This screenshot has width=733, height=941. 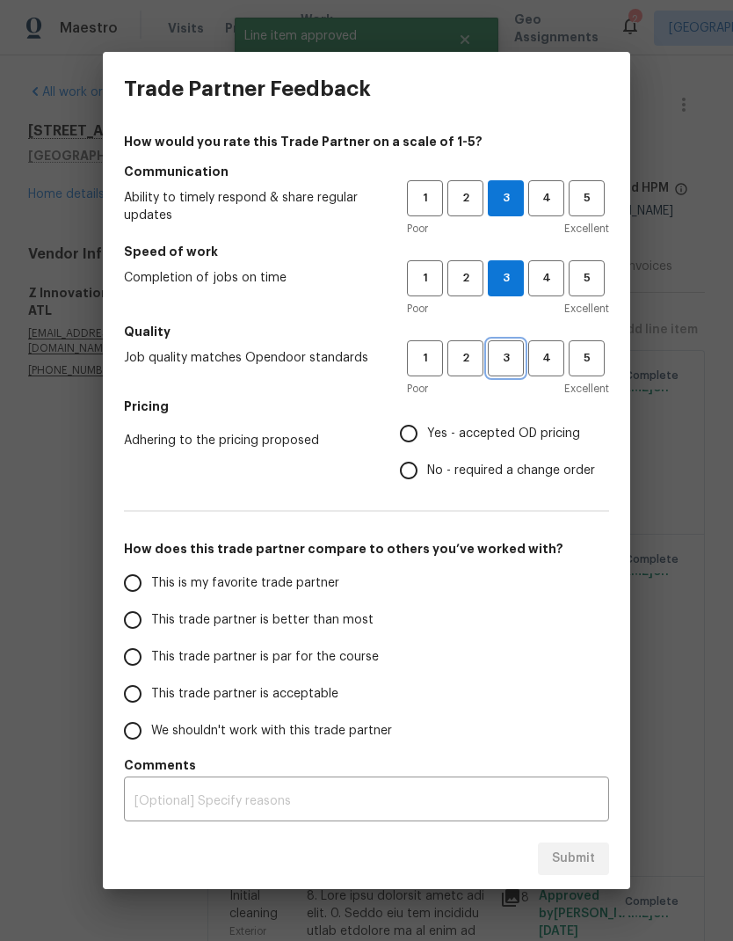 I want to click on h5: Communication, so click(x=367, y=171).